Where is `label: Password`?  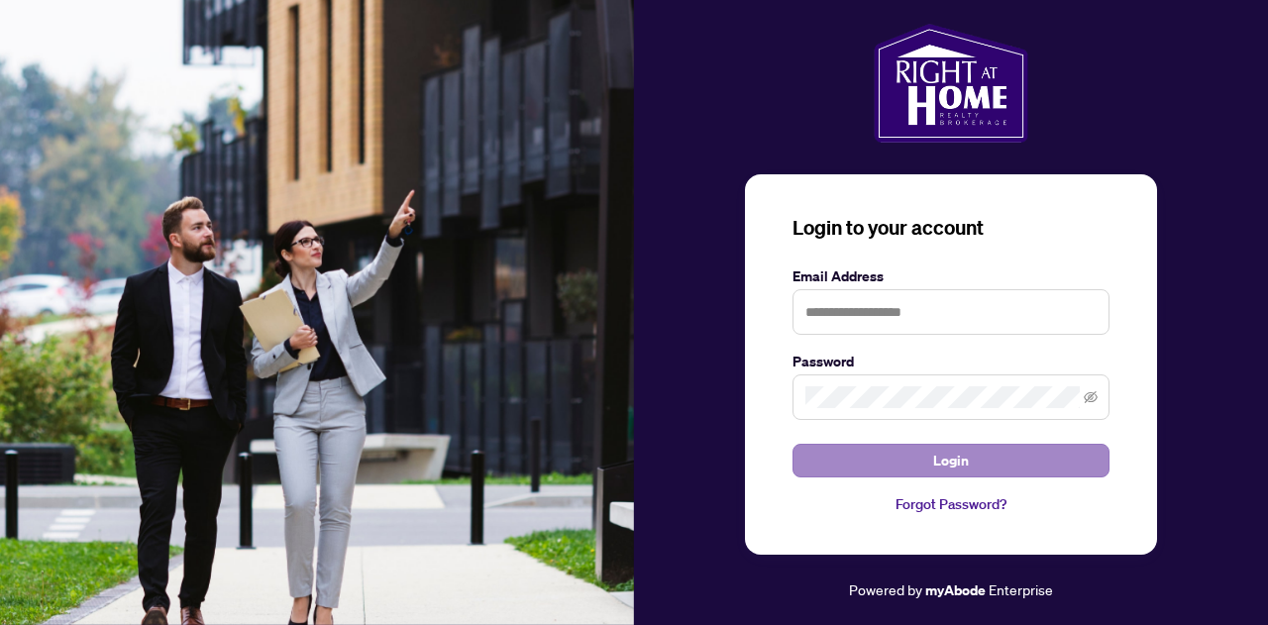 label: Password is located at coordinates (951, 361).